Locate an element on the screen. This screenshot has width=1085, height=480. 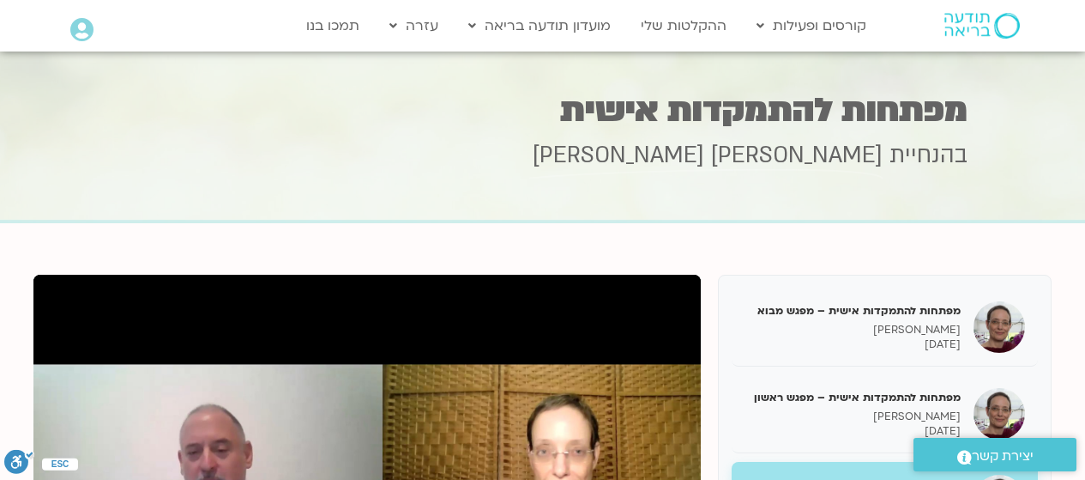
a: קורסים ופעילות is located at coordinates (812, 26).